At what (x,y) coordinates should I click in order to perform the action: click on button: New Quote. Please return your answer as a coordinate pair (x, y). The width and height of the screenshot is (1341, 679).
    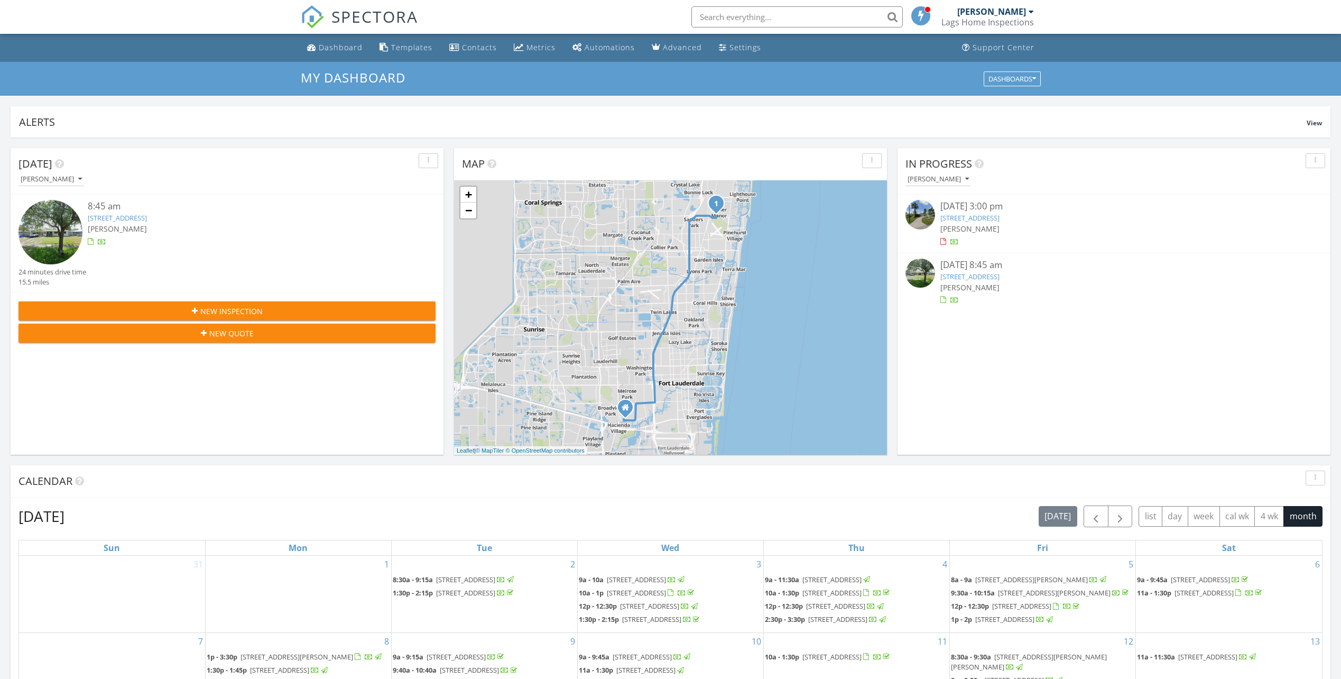
    Looking at the image, I should click on (227, 333).